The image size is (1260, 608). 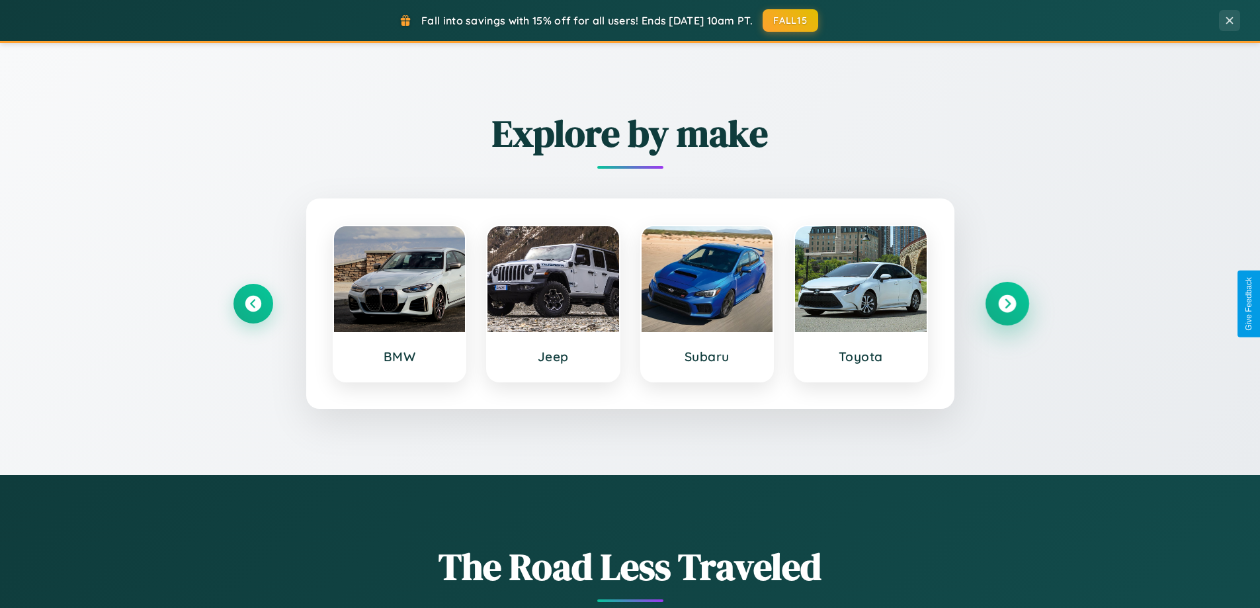 What do you see at coordinates (791, 21) in the screenshot?
I see `button: FALL15` at bounding box center [791, 21].